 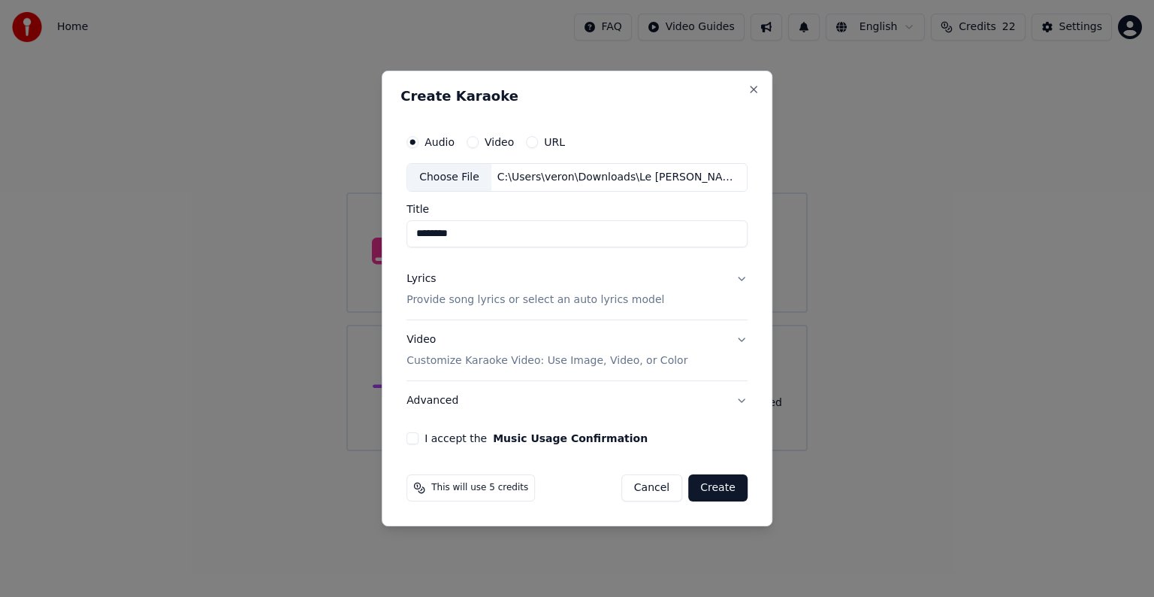 What do you see at coordinates (449, 177) in the screenshot?
I see `div: Choose File` at bounding box center [449, 177].